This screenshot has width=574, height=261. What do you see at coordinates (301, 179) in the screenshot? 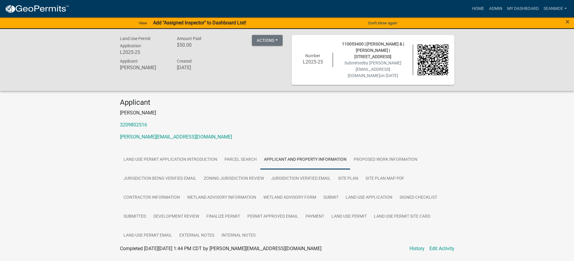
I see `a: Jurisdiction verified email` at bounding box center [301, 179].